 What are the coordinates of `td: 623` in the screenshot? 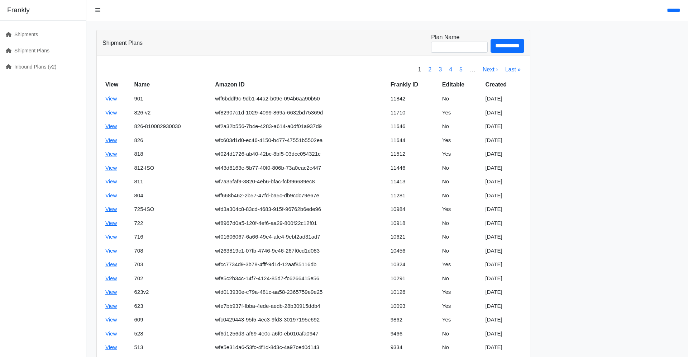 It's located at (172, 306).